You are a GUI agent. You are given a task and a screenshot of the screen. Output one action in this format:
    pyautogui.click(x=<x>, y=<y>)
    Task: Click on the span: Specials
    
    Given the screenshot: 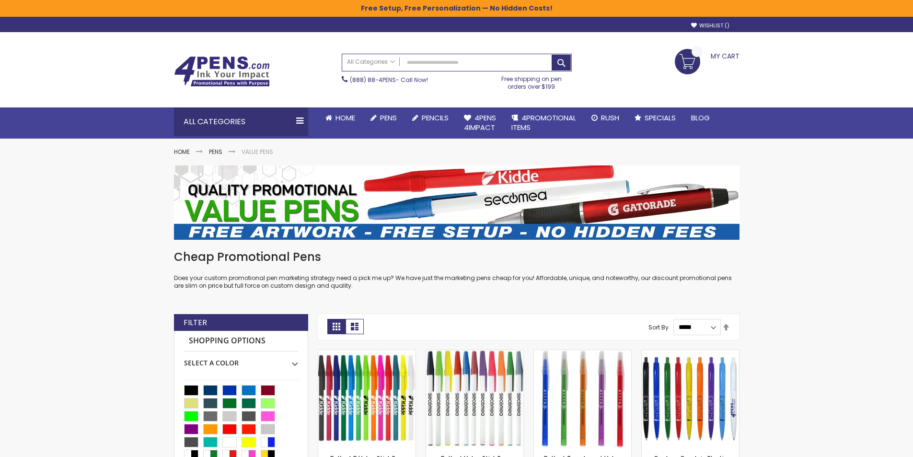 What is the action you would take?
    pyautogui.click(x=660, y=117)
    